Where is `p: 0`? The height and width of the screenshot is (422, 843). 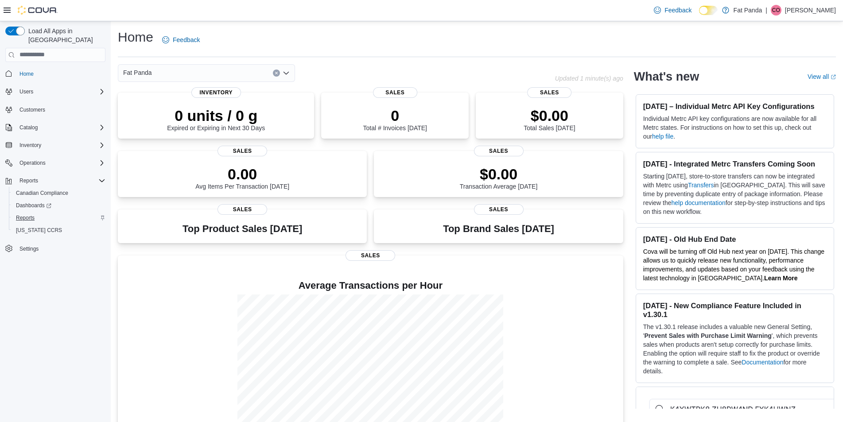 p: 0 is located at coordinates (395, 116).